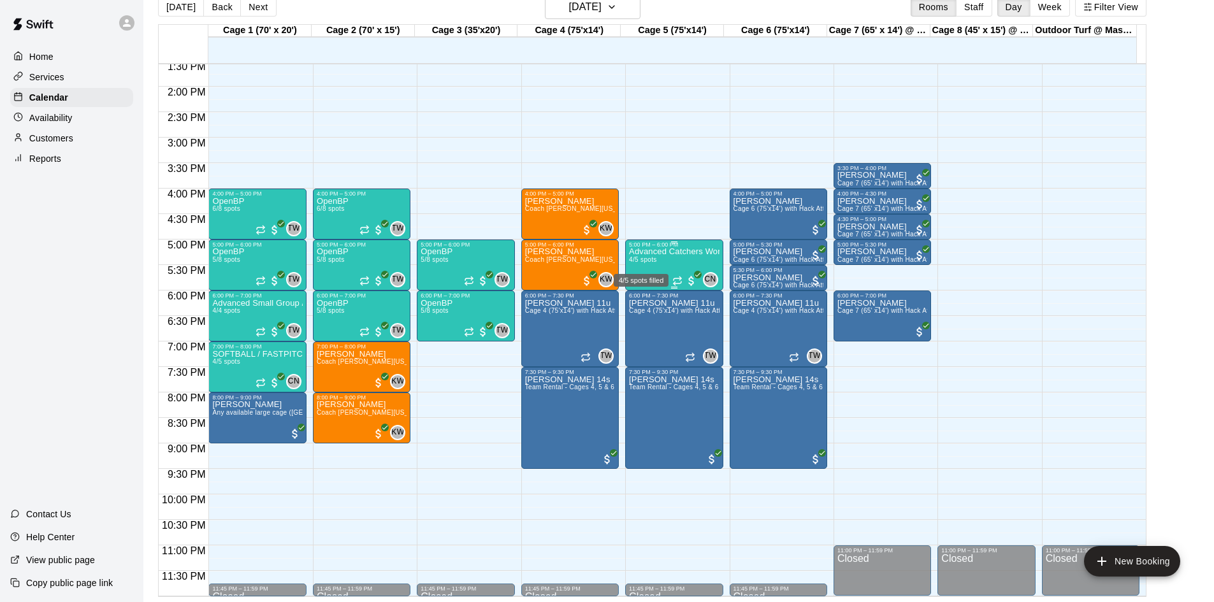 The width and height of the screenshot is (1214, 602). What do you see at coordinates (674, 329) in the screenshot?
I see `div: 6:00 PM – 7:30 PM: Marucci 11u` at bounding box center [674, 329].